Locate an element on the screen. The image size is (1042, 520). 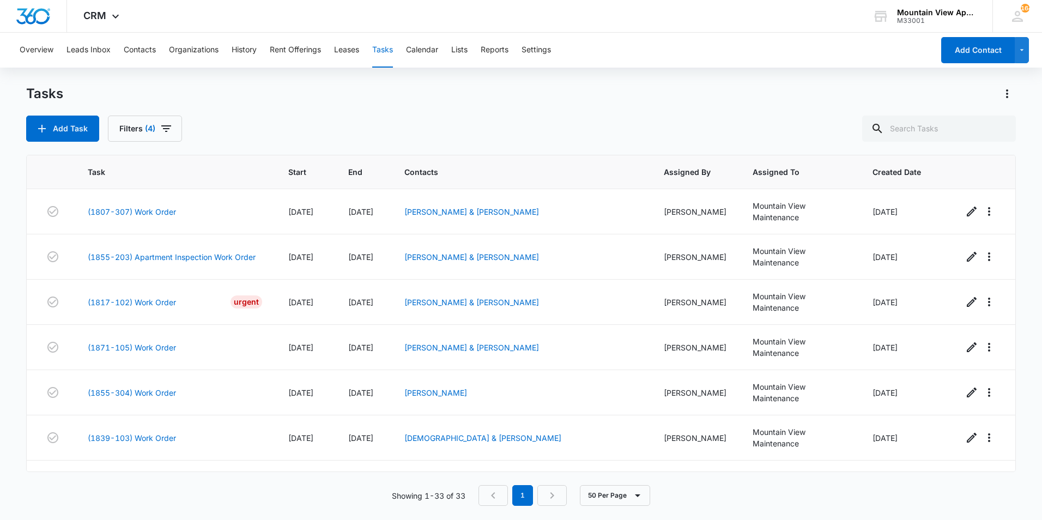
a: (1855-304) Work Order is located at coordinates (132, 392).